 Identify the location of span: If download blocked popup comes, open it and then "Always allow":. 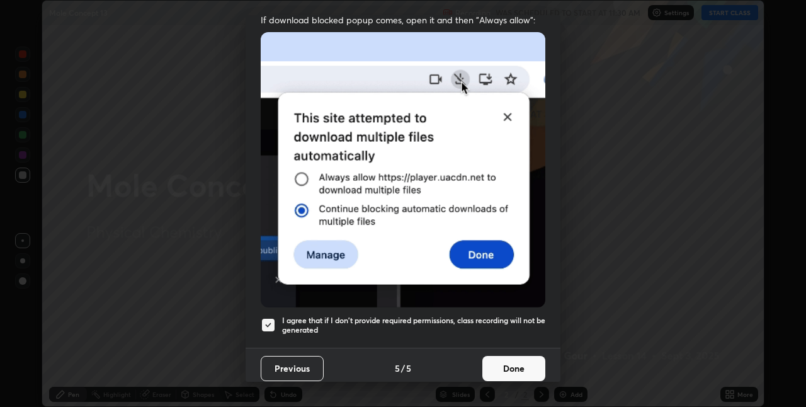
(403, 20).